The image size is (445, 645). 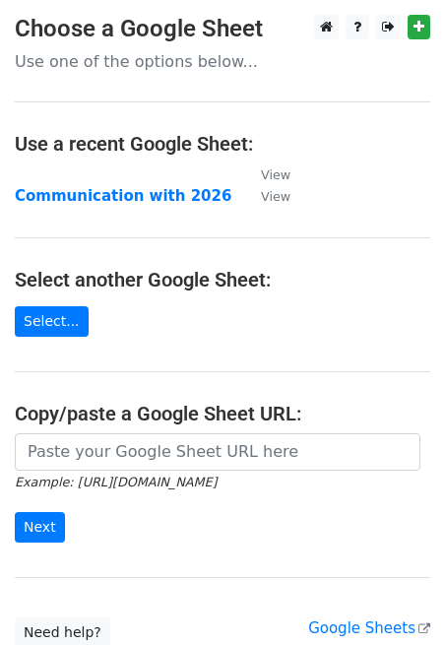 I want to click on h4: Select another Google Sheet:, so click(x=222, y=279).